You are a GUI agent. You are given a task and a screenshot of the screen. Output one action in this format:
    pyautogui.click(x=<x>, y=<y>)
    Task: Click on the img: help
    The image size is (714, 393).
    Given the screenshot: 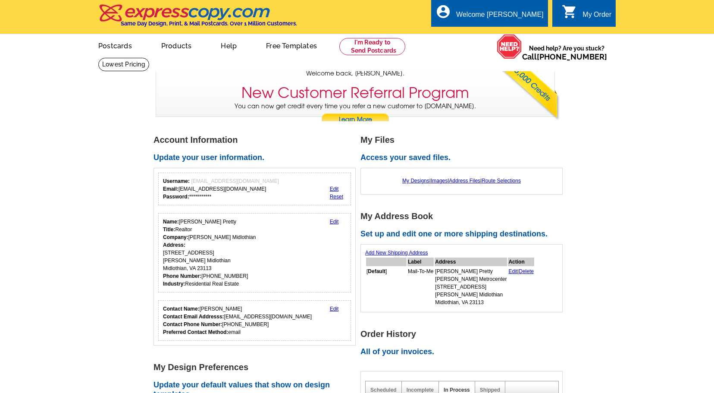 What is the action you would take?
    pyautogui.click(x=509, y=47)
    